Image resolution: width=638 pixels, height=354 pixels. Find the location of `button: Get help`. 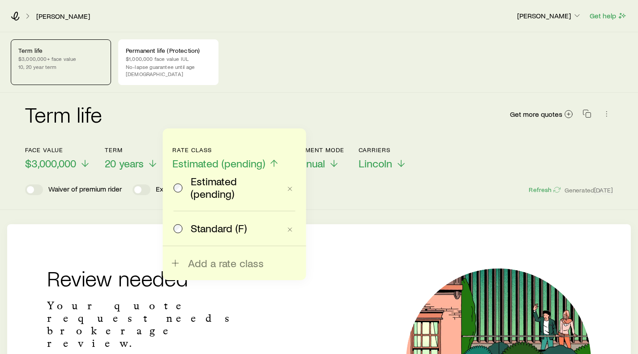

button: Get help is located at coordinates (608, 16).